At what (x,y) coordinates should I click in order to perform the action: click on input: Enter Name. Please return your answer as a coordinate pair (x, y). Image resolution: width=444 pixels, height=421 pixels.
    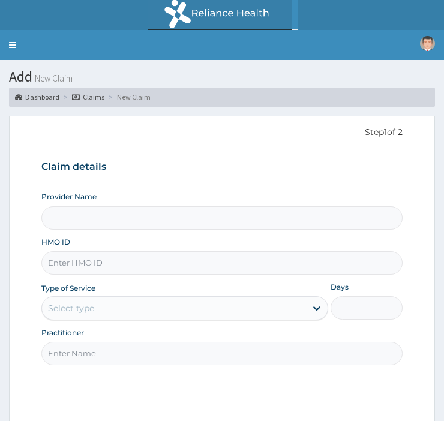
    Looking at the image, I should click on (222, 353).